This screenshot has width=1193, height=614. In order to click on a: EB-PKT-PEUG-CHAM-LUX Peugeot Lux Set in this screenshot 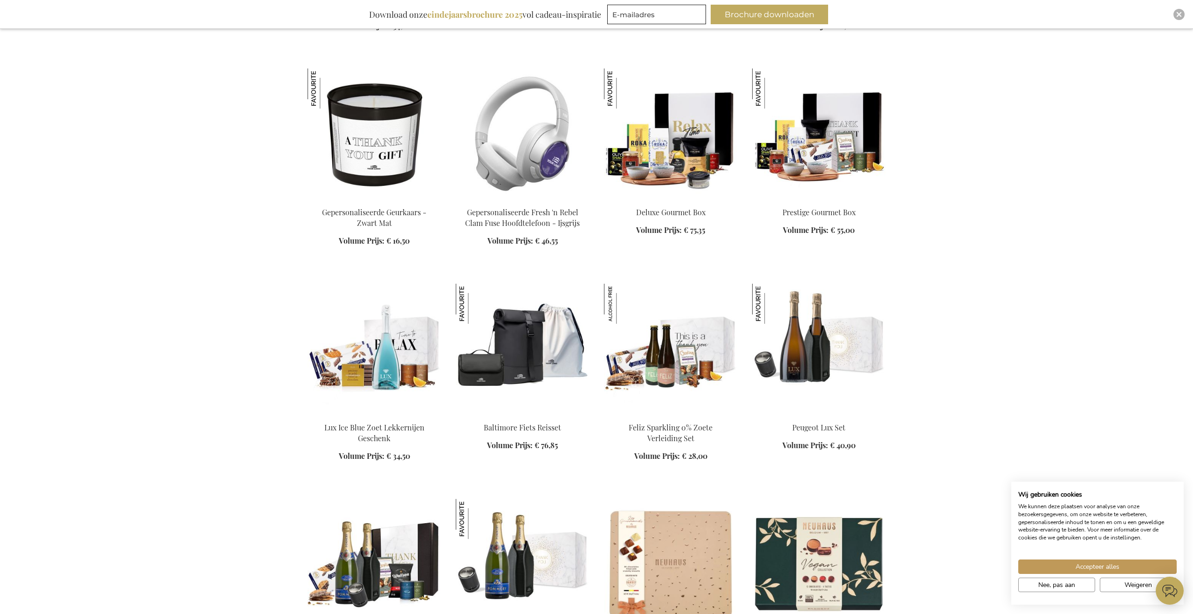, I will do `click(819, 415)`.